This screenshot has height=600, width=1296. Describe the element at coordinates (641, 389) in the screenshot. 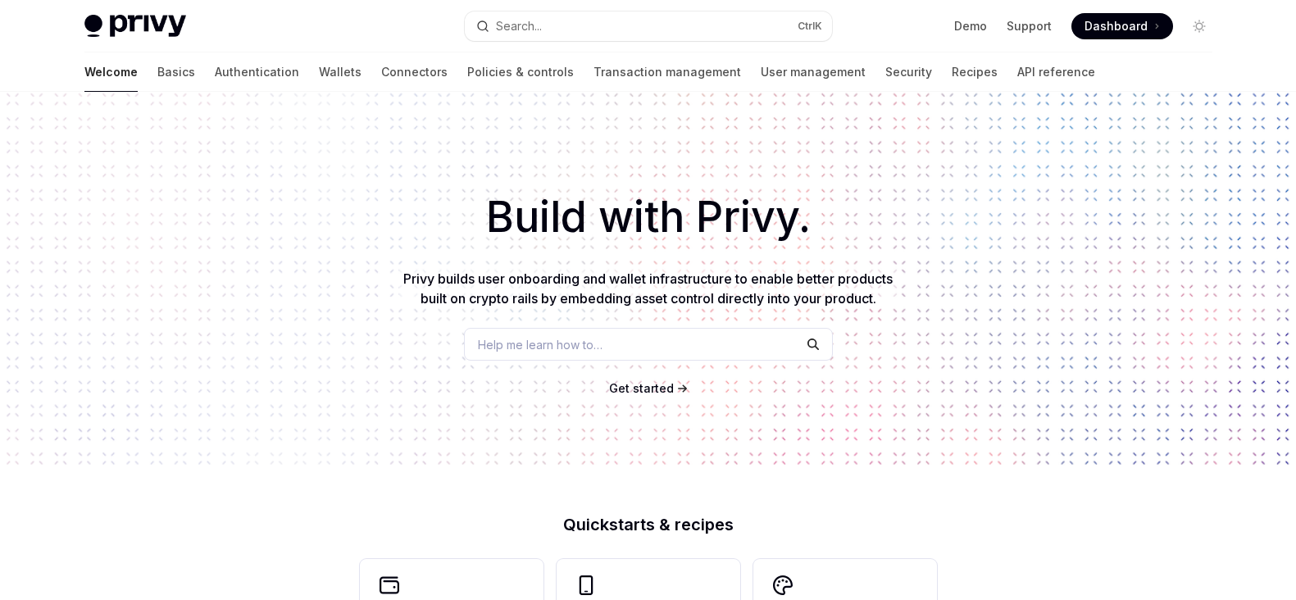

I see `a: Get started` at that location.